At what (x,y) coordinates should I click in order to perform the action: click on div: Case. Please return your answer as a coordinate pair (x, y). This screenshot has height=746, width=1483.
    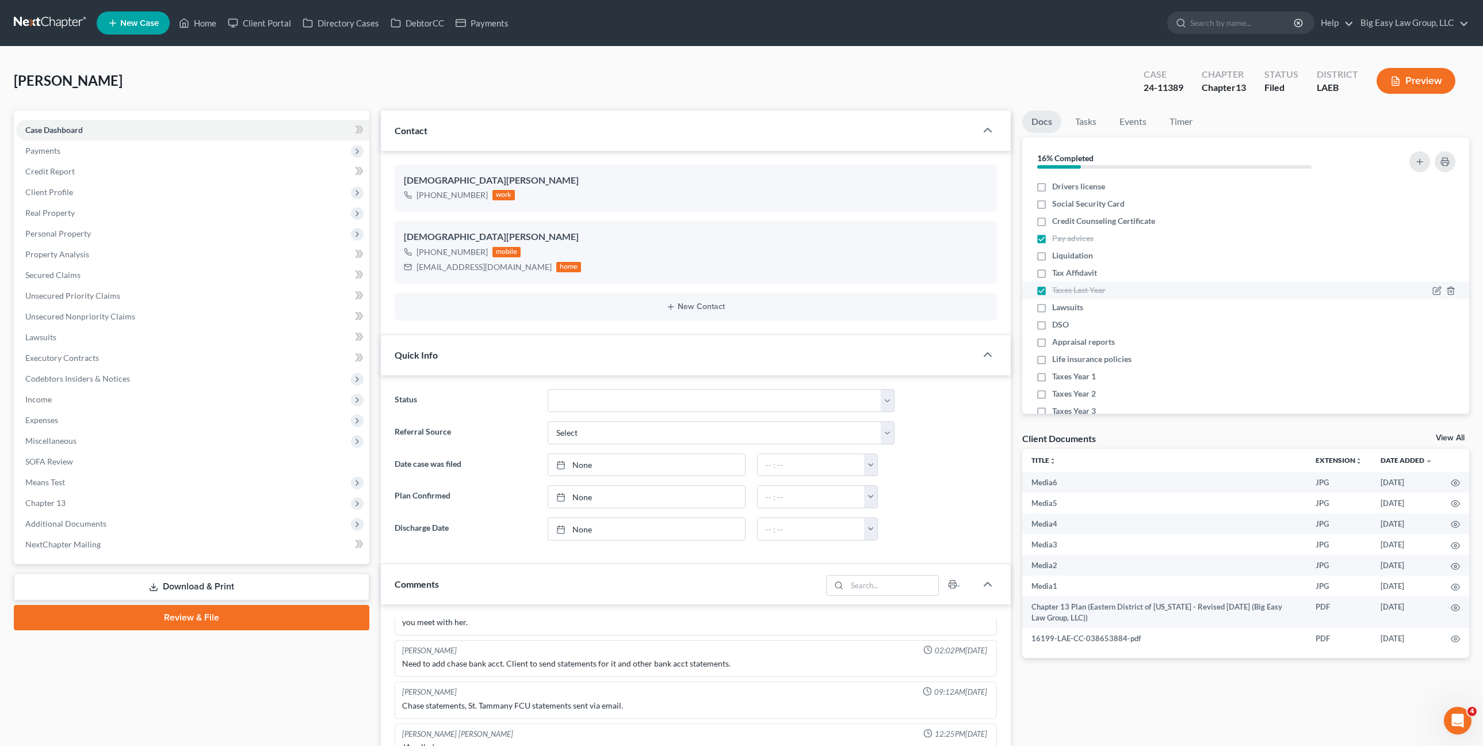
    Looking at the image, I should click on (1164, 74).